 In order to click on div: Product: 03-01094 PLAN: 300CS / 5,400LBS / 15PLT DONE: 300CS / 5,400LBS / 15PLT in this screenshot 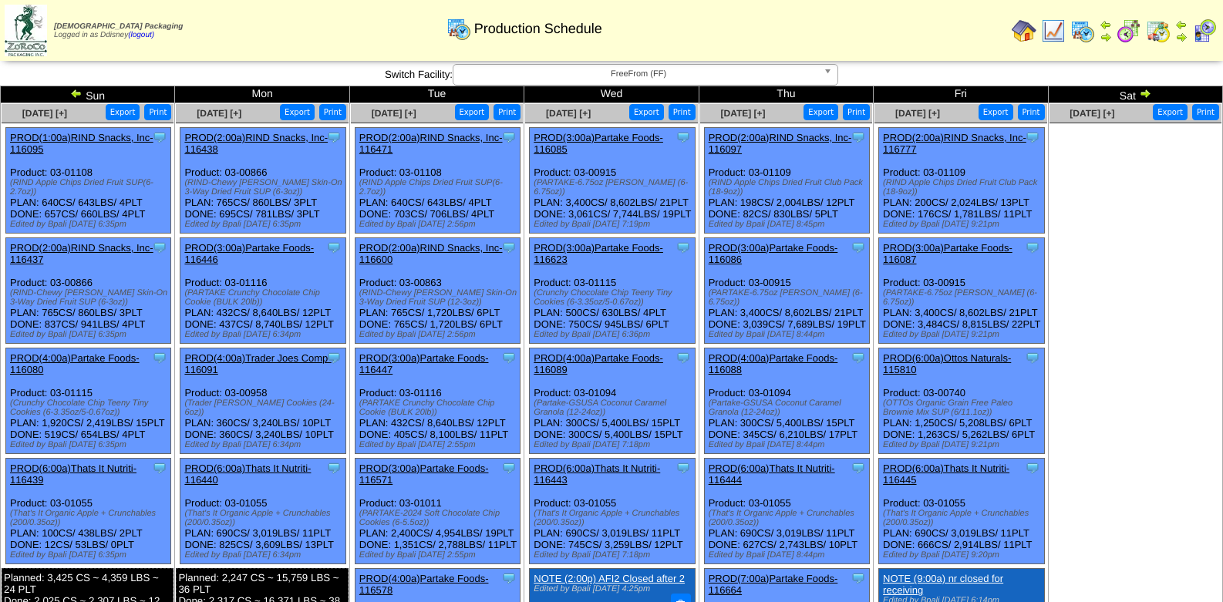, I will do `click(612, 401)`.